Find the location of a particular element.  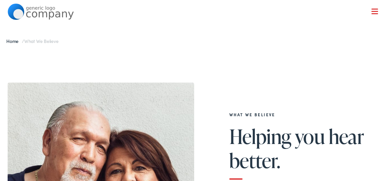

a: Home is located at coordinates (14, 41).